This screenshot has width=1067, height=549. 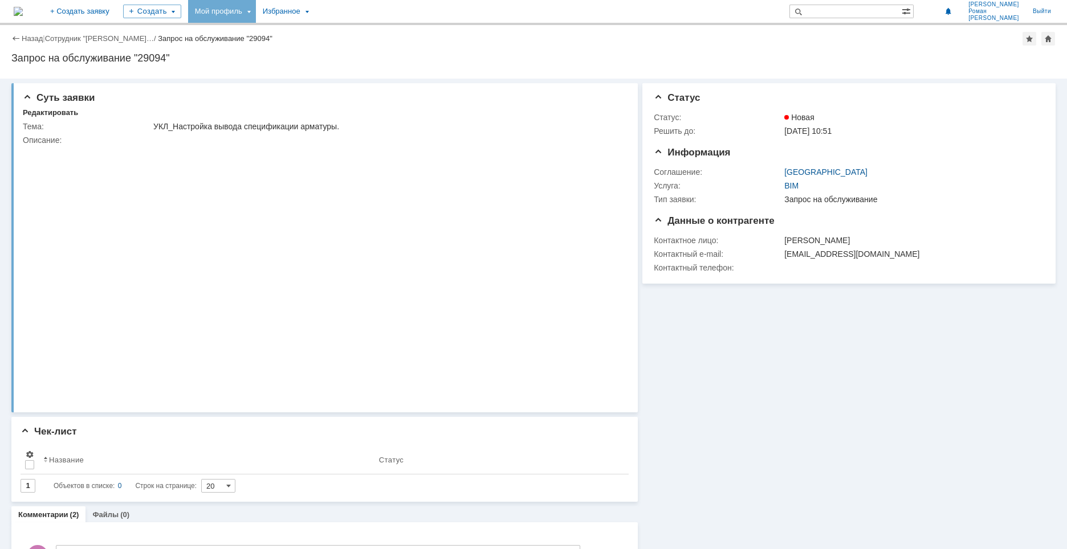 What do you see at coordinates (32, 38) in the screenshot?
I see `a: Назад` at bounding box center [32, 38].